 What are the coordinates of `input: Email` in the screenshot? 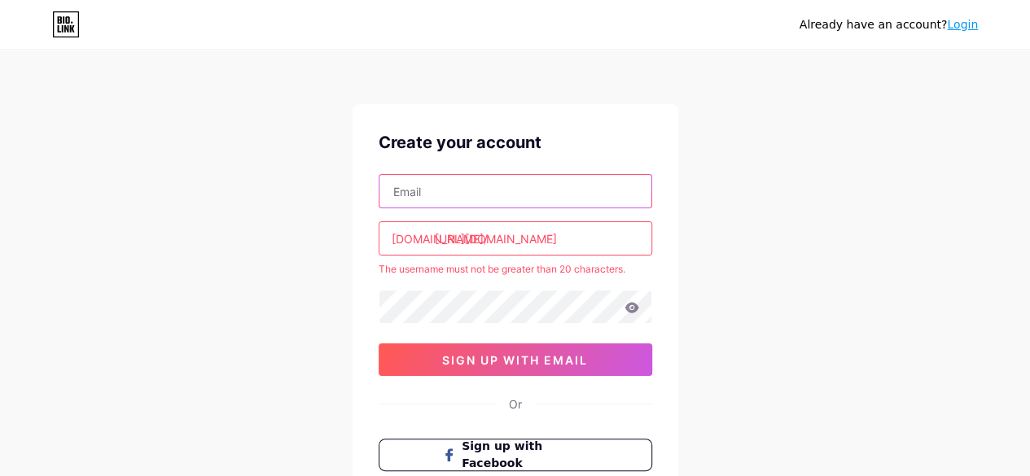 It's located at (516, 191).